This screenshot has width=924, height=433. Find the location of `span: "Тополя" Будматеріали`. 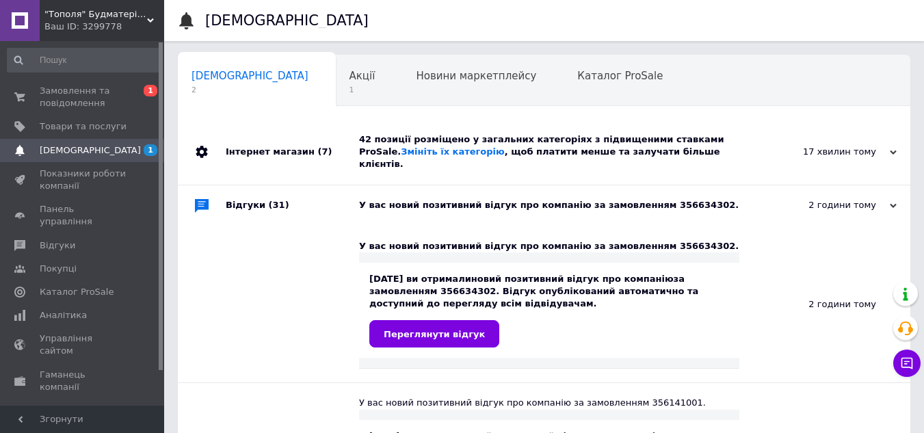

span: "Тополя" Будматеріали is located at coordinates (96, 14).